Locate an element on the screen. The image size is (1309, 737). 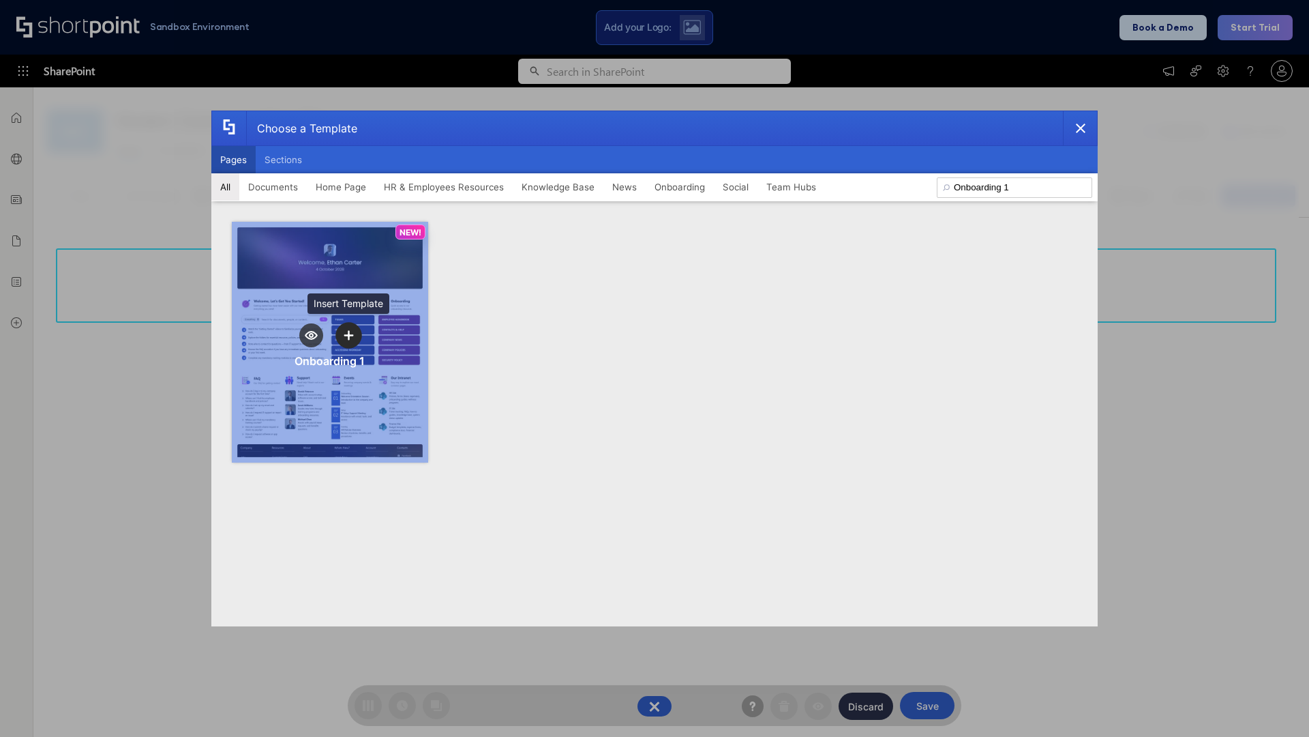
div: template selector is located at coordinates (655, 368).